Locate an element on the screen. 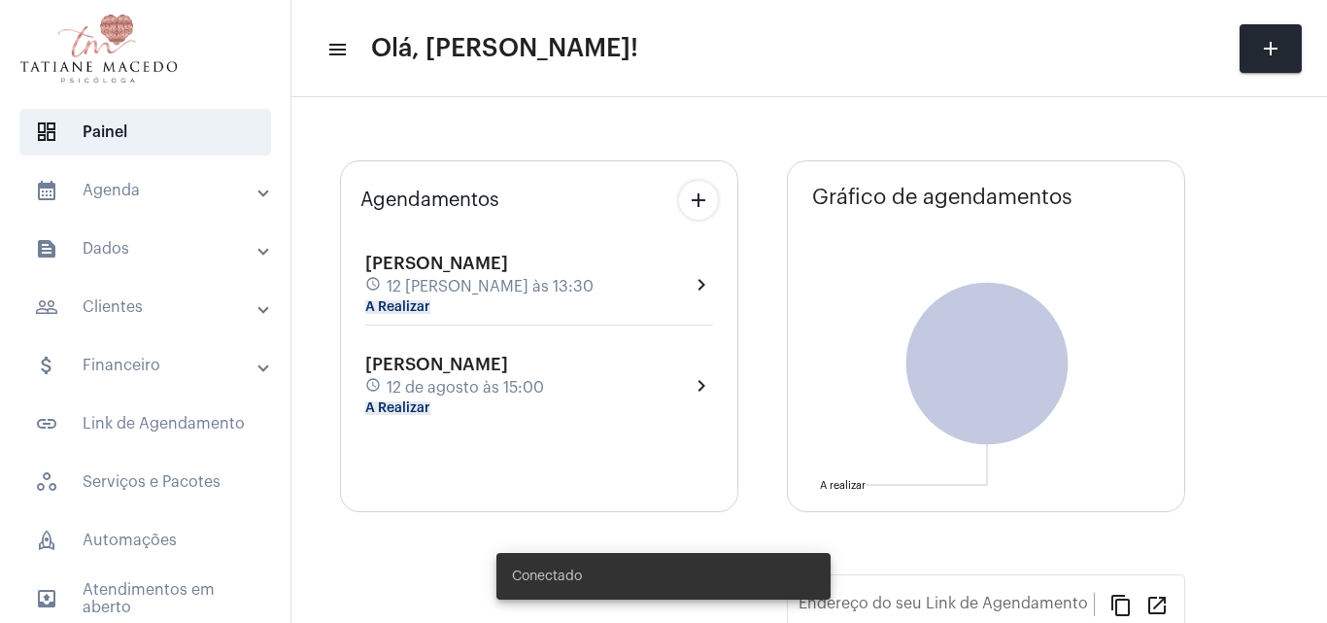  mat-icon: open_in_new is located at coordinates (1157, 604).